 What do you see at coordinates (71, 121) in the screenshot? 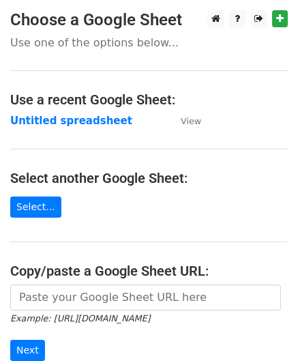
I see `a: Untitled spreadsheet` at bounding box center [71, 121].